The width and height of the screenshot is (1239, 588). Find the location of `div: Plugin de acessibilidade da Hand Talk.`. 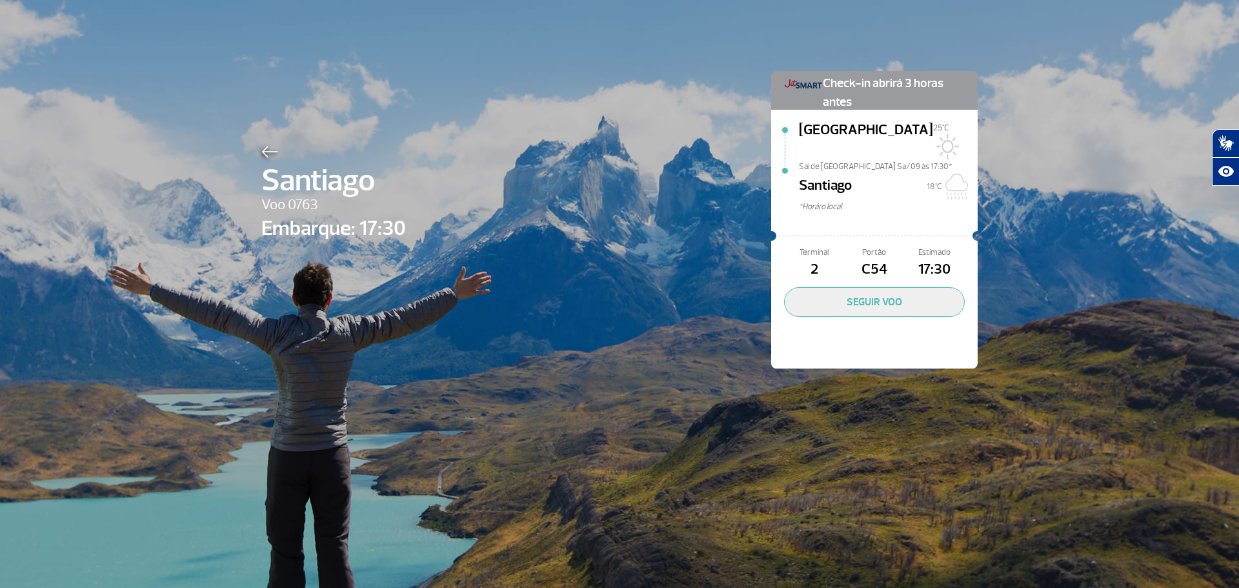

div: Plugin de acessibilidade da Hand Talk. is located at coordinates (1226, 158).